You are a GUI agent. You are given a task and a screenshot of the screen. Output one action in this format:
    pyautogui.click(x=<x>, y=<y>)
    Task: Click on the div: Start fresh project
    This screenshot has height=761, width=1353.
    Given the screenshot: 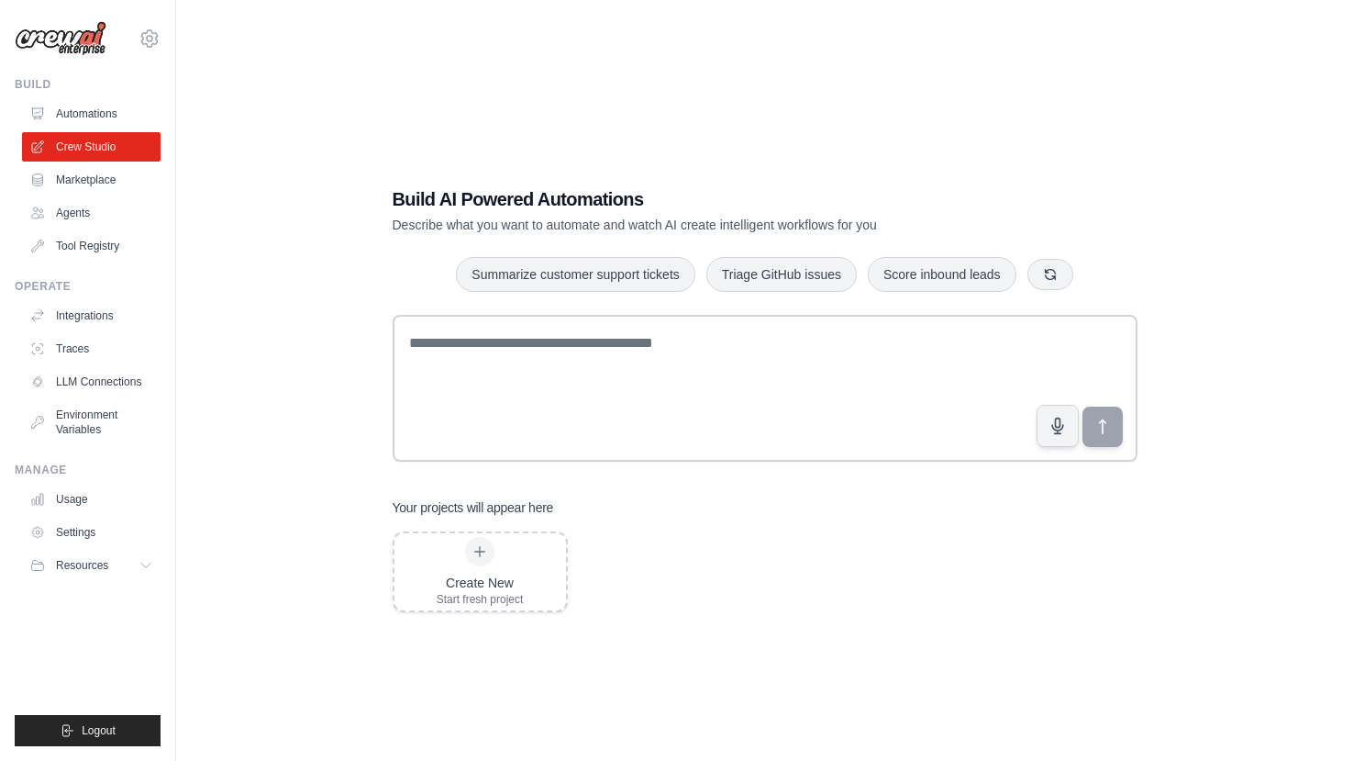 What is the action you would take?
    pyautogui.click(x=480, y=599)
    